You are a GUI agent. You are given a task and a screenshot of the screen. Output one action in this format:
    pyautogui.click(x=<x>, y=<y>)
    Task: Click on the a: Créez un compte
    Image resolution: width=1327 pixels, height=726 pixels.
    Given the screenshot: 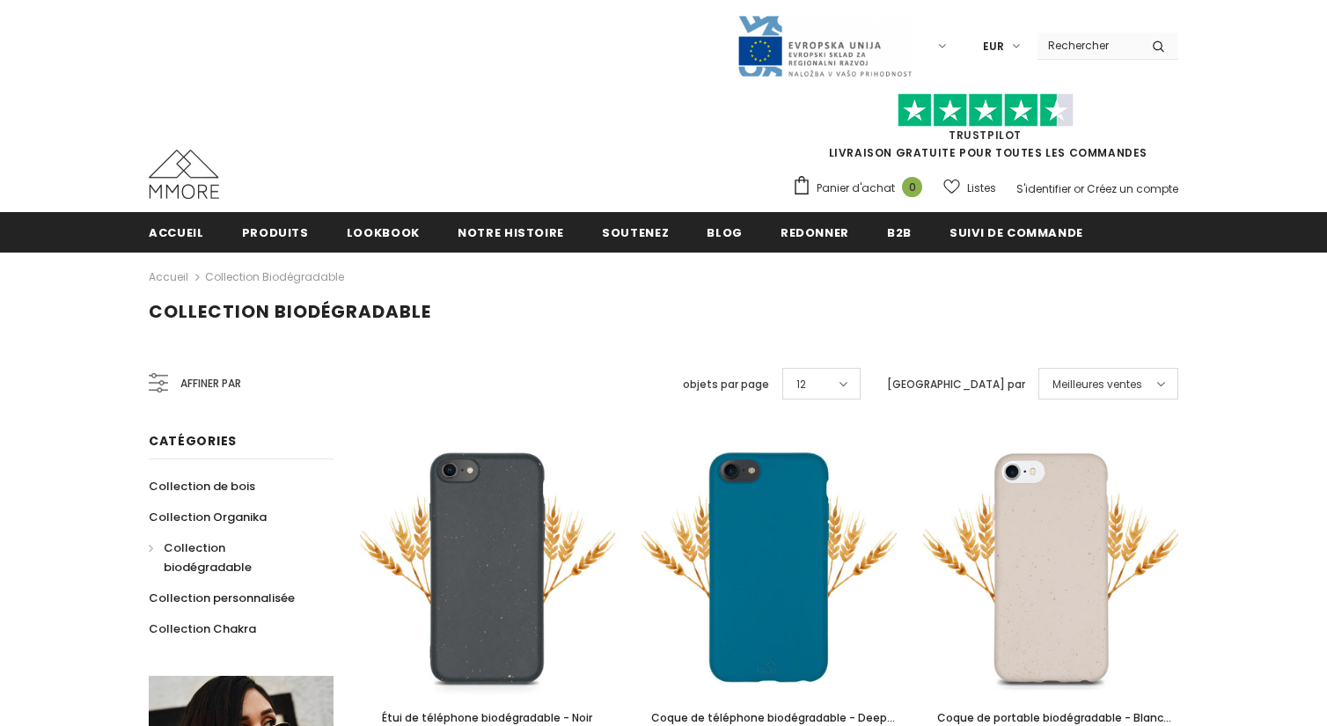 What is the action you would take?
    pyautogui.click(x=1132, y=188)
    